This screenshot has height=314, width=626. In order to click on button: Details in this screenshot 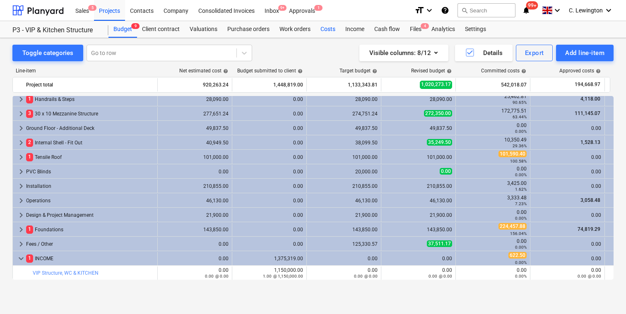, I will do `click(484, 53)`.